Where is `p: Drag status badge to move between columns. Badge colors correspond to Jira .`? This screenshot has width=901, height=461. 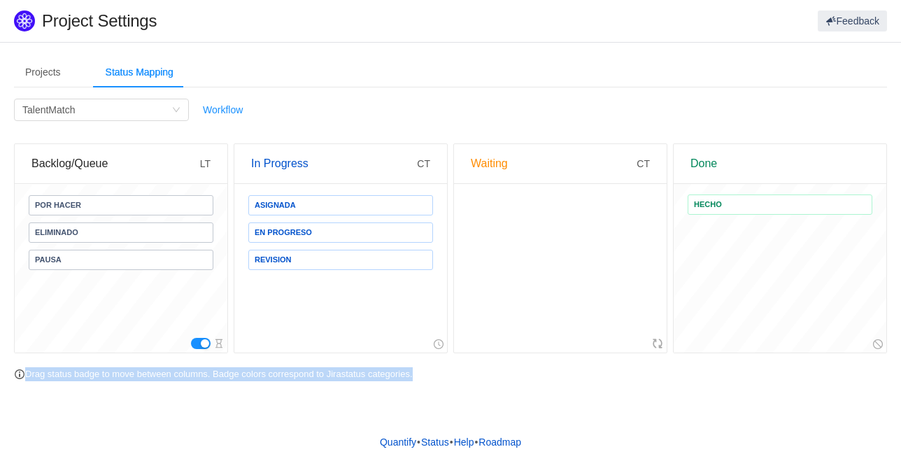 p: Drag status badge to move between columns. Badge colors correspond to Jira . is located at coordinates (451, 374).